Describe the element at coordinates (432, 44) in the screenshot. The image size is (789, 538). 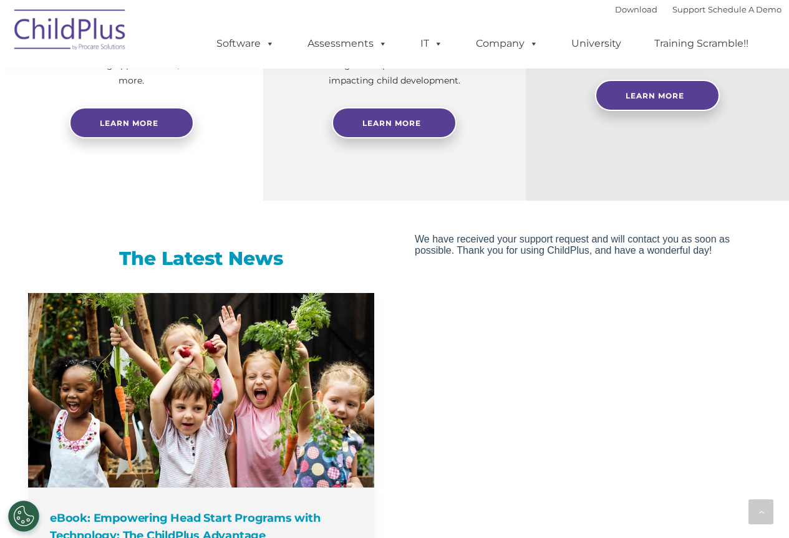
I see `a: IT` at that location.